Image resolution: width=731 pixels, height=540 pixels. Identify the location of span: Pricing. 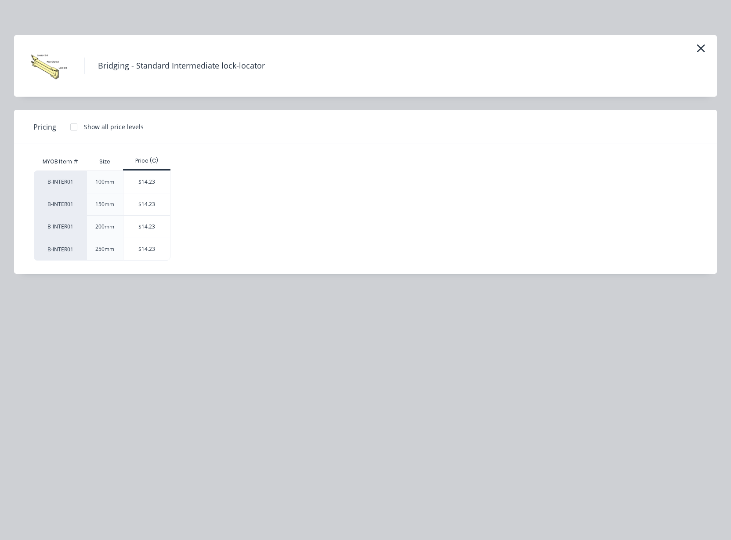
(45, 127).